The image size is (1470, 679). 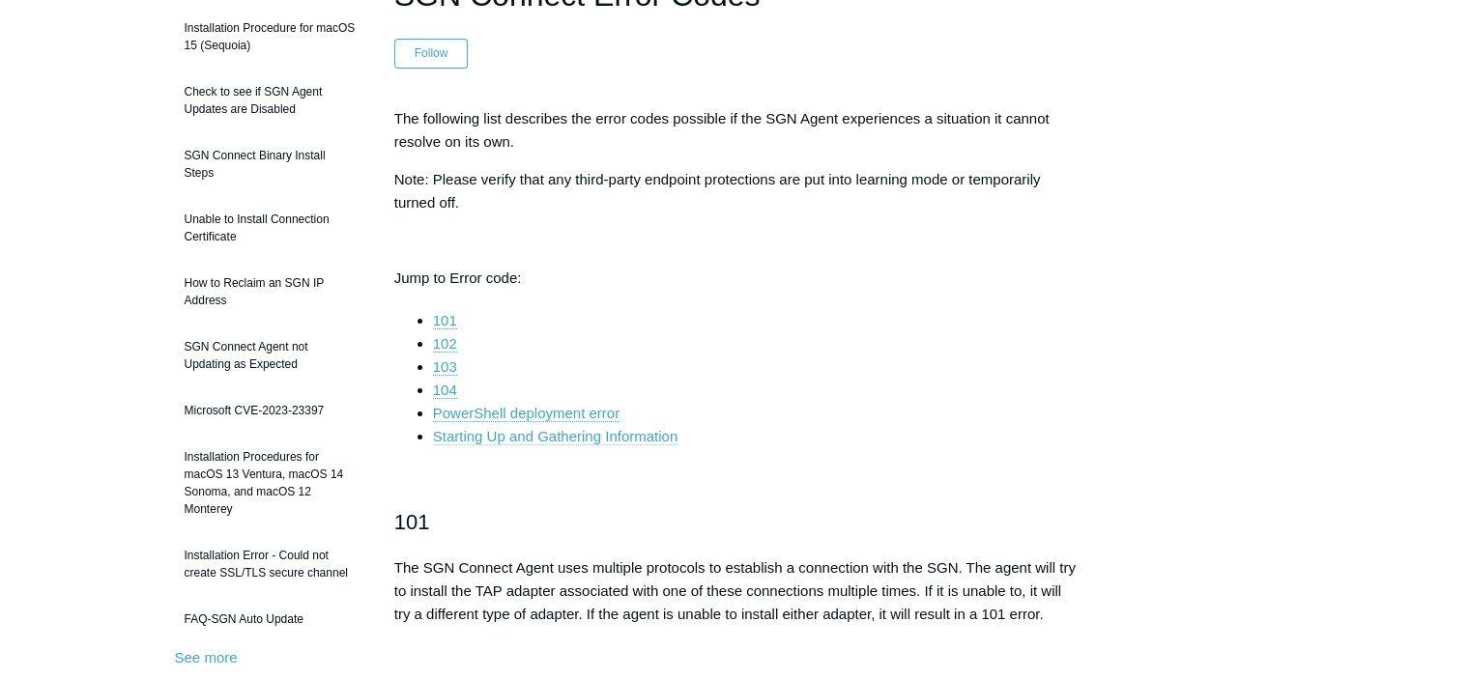 What do you see at coordinates (735, 522) in the screenshot?
I see `h2: 101` at bounding box center [735, 522].